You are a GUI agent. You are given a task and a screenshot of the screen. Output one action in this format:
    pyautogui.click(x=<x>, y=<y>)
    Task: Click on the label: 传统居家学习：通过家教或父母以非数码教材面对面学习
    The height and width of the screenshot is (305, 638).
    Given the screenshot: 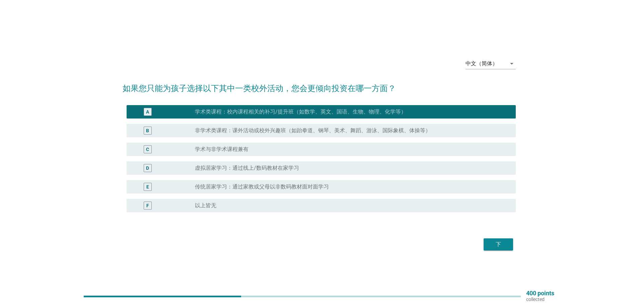 What is the action you would take?
    pyautogui.click(x=262, y=187)
    